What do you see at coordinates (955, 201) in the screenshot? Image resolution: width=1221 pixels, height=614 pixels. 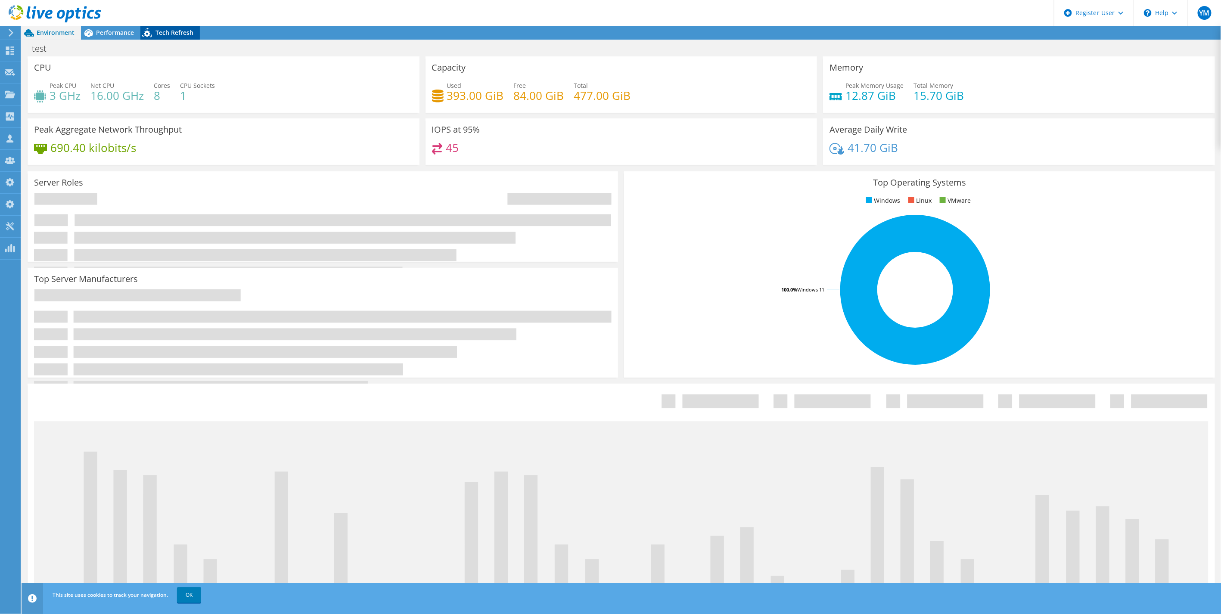 I see `li: VMware` at bounding box center [955, 201].